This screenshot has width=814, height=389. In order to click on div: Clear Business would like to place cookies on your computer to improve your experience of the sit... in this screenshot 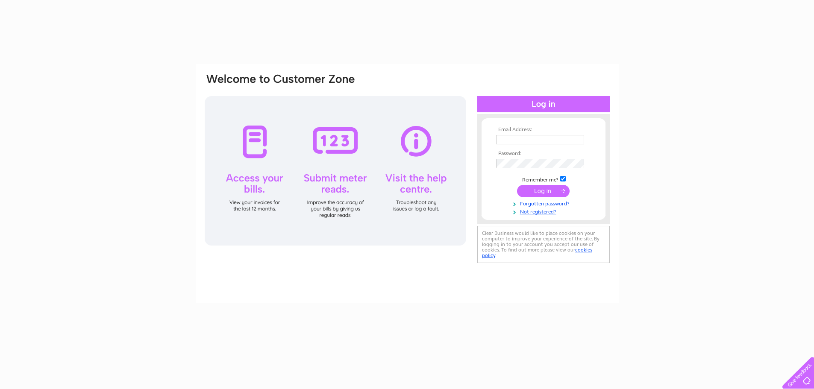, I will do `click(543, 244)`.